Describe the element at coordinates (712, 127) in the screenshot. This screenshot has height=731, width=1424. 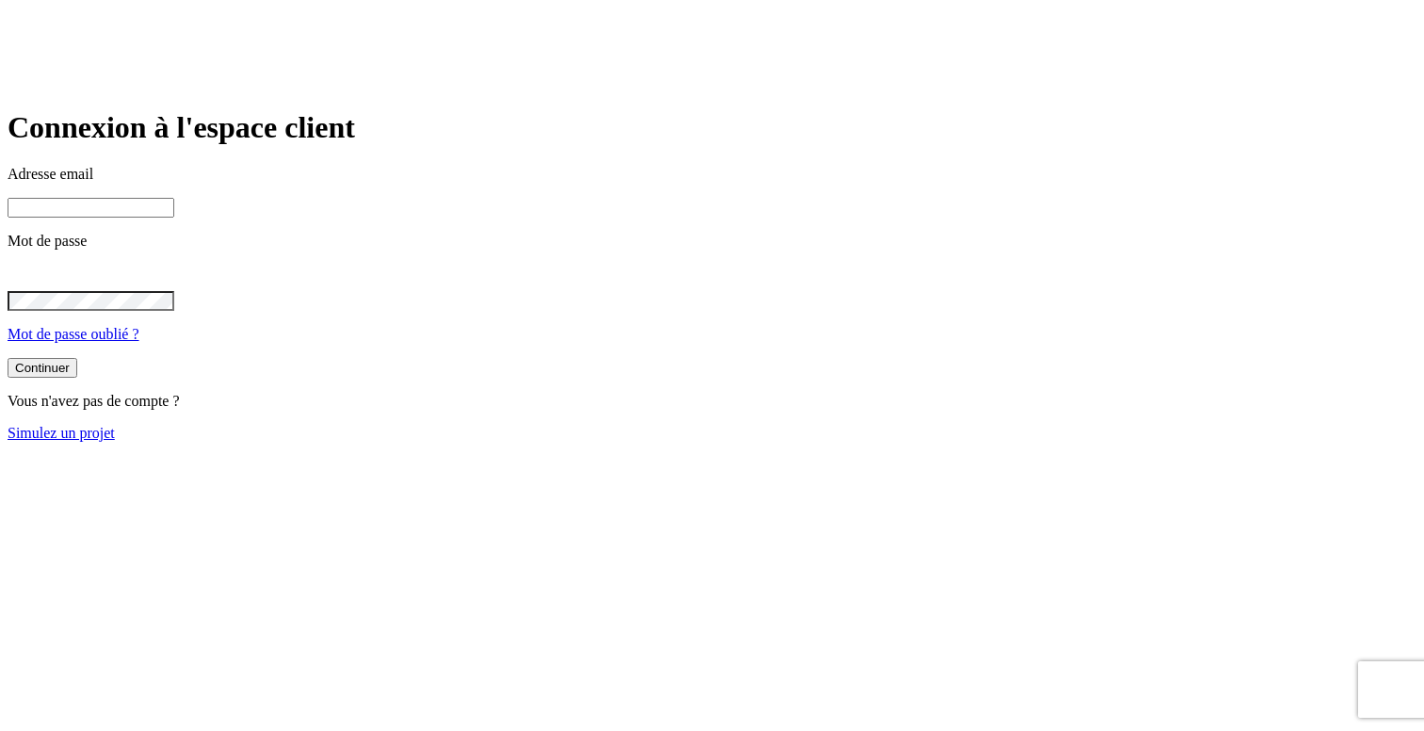
I see `h1: Connexion à l'espace client` at that location.